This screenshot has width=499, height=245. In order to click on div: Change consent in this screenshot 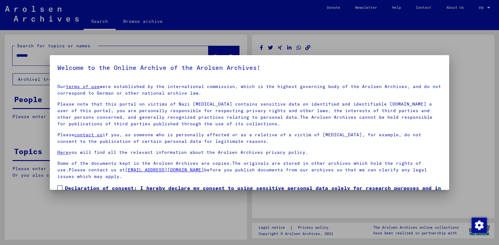, I will do `click(479, 225)`.